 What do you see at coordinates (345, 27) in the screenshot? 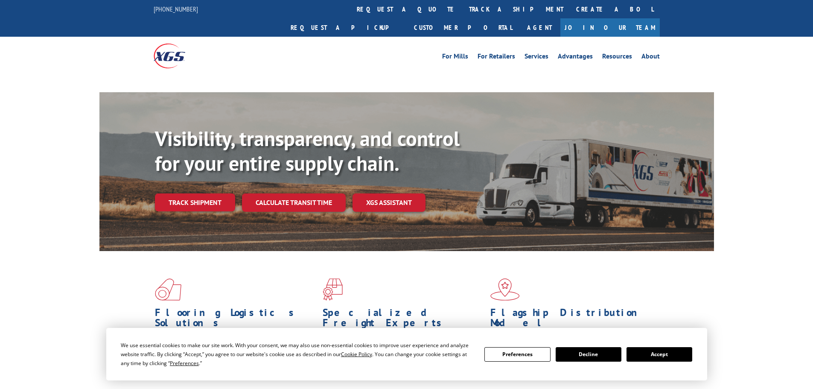
I see `a: Request a pickup` at bounding box center [345, 27].